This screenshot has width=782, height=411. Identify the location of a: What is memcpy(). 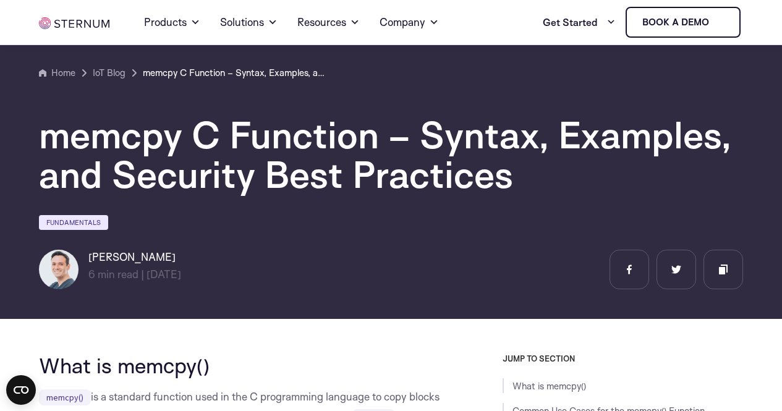
(549, 386).